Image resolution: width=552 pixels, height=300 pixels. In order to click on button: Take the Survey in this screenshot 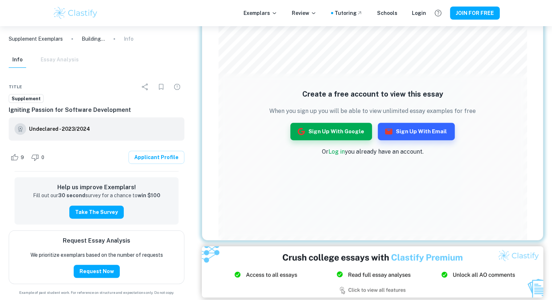, I will do `click(97, 212)`.